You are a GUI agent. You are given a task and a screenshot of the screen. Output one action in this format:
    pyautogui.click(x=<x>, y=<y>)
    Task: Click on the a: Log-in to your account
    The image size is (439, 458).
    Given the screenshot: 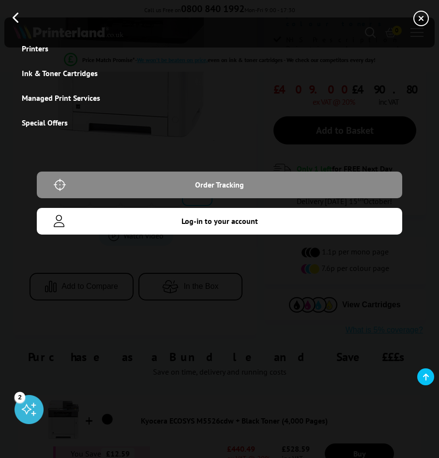 What is the action you would take?
    pyautogui.click(x=220, y=221)
    